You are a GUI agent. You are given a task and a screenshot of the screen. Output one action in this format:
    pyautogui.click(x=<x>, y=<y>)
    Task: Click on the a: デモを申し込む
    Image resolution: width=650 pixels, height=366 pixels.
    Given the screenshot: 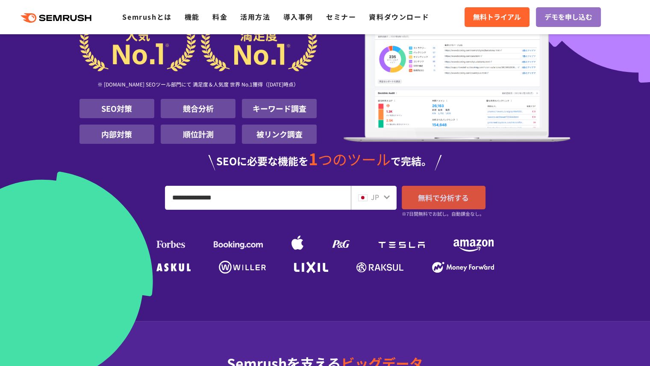 What is the action you would take?
    pyautogui.click(x=569, y=17)
    